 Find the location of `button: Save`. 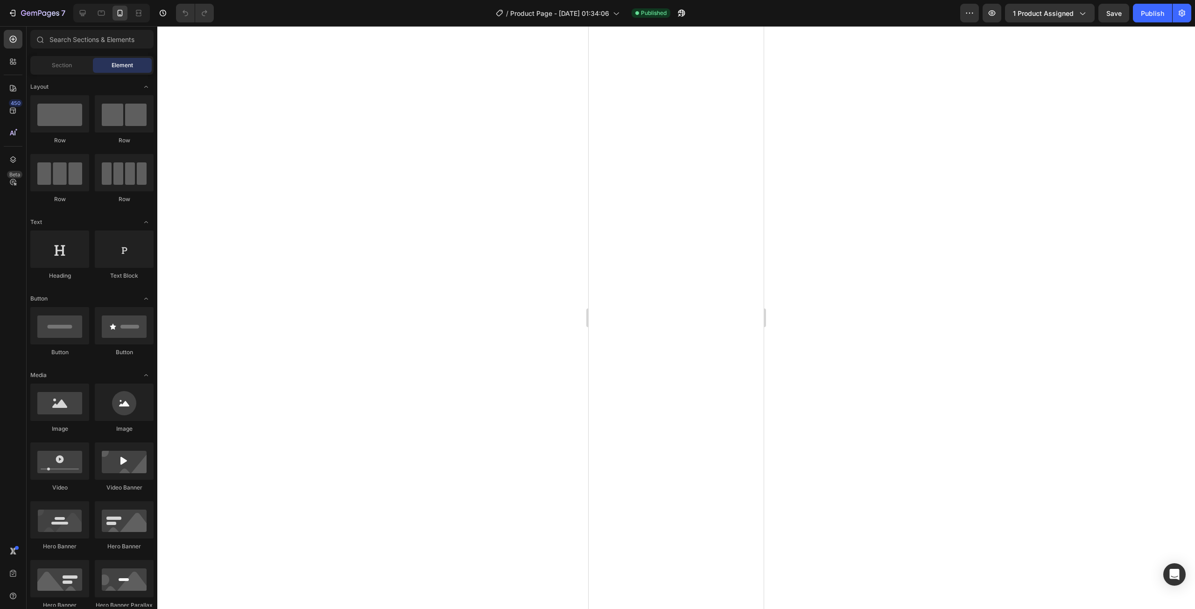

button: Save is located at coordinates (1113, 13).